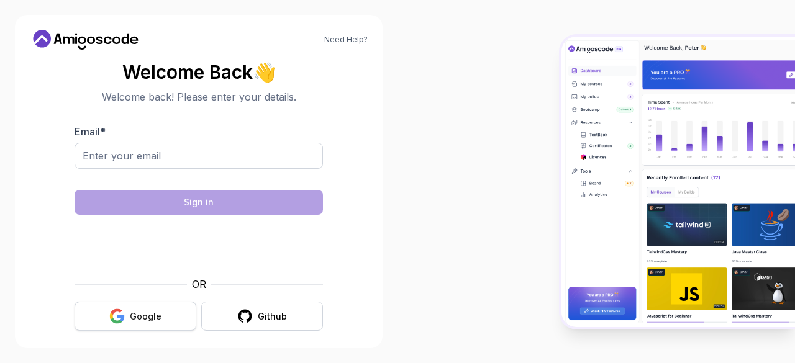 Image resolution: width=795 pixels, height=363 pixels. What do you see at coordinates (199, 284) in the screenshot?
I see `p: OR` at bounding box center [199, 284].